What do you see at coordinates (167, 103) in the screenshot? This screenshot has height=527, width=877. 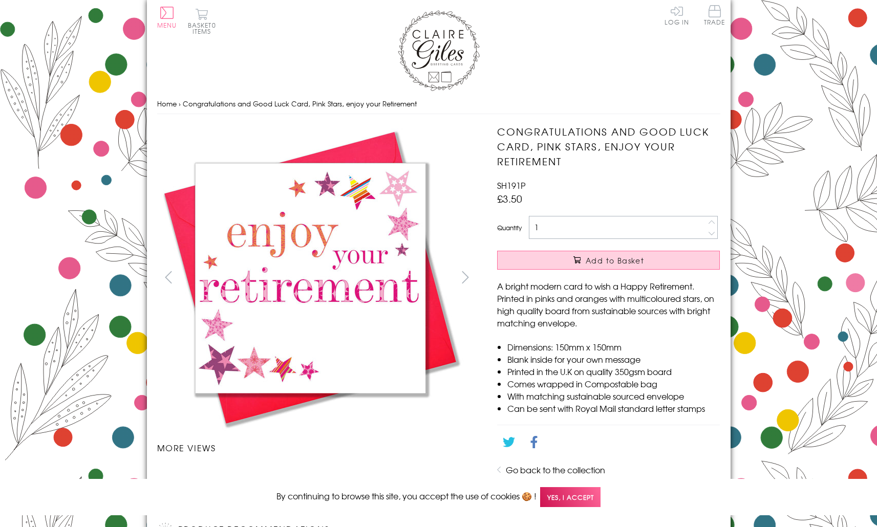 I see `a: Home` at bounding box center [167, 103].